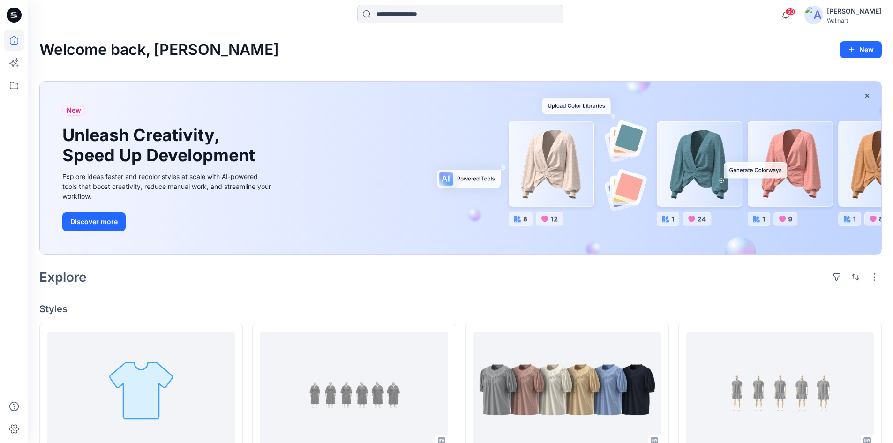 The image size is (893, 443). I want to click on div: Walmart, so click(854, 20).